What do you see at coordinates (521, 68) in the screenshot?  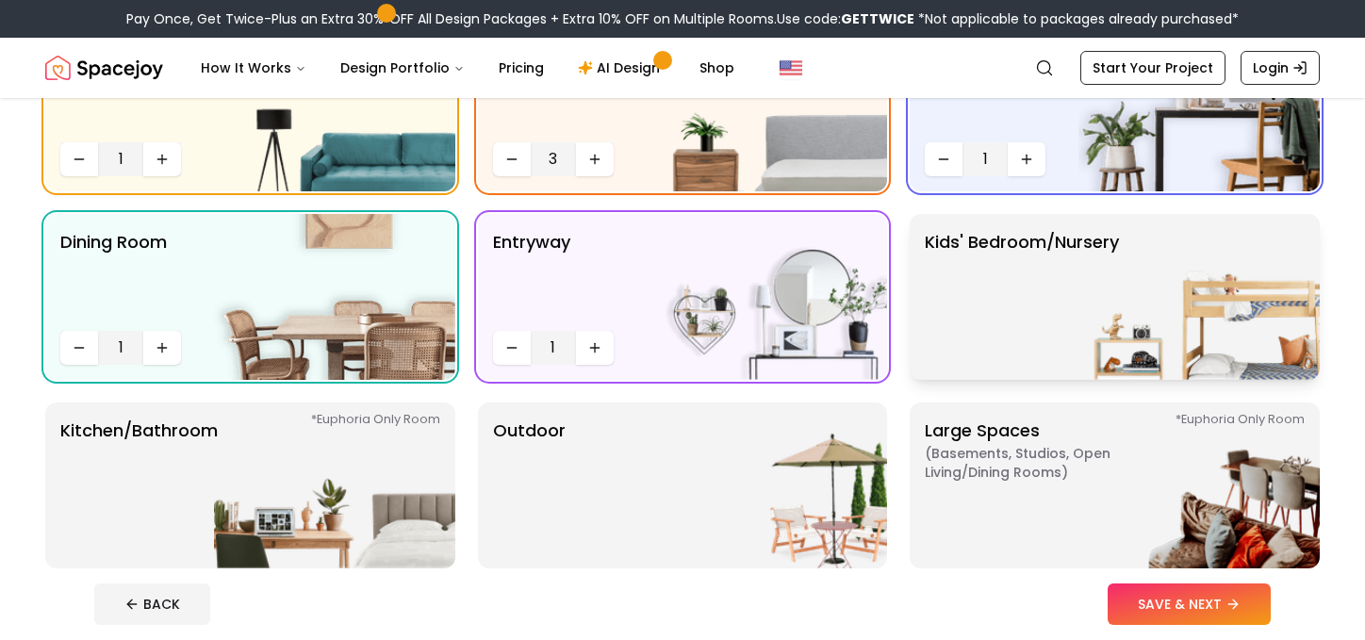 I see `a: Pricing` at bounding box center [521, 68].